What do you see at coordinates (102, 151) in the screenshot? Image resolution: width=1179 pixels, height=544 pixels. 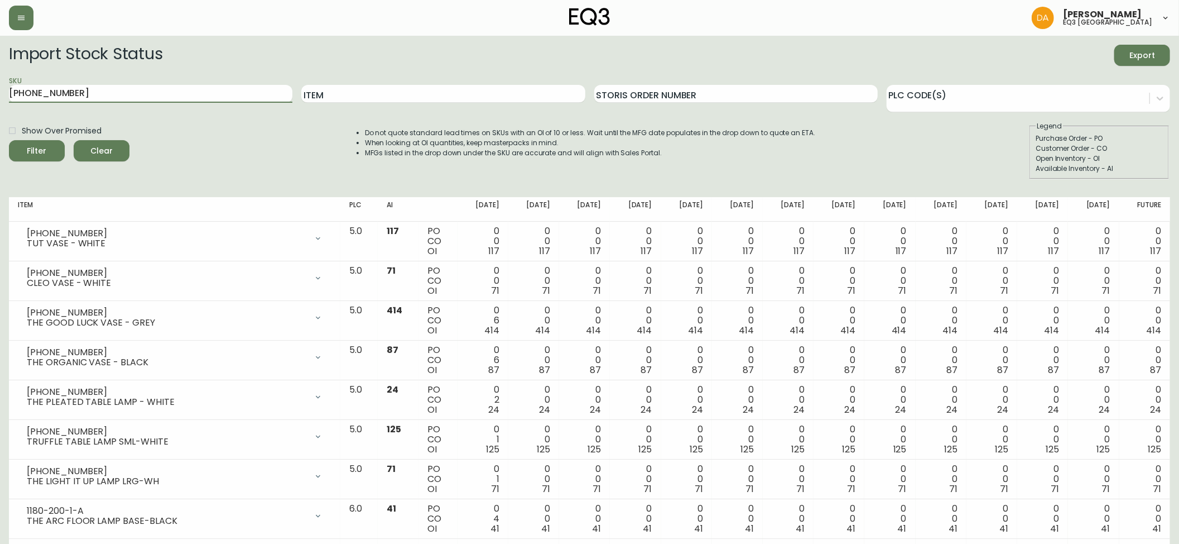 I see `button: Clear` at bounding box center [102, 151].